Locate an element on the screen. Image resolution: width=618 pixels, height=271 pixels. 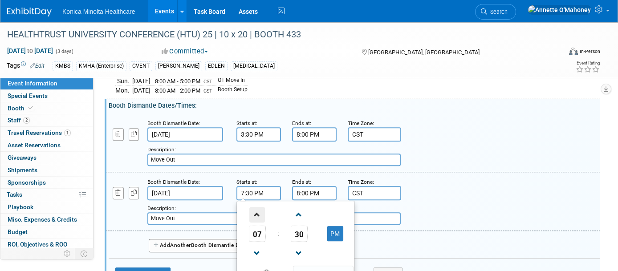
button: Committed is located at coordinates (185, 51).